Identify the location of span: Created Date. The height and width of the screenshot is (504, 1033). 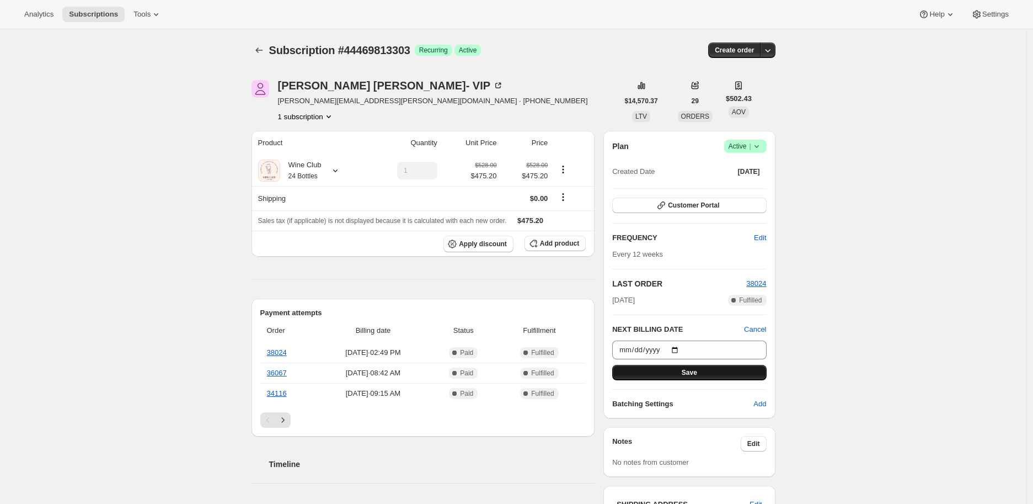
(633, 172).